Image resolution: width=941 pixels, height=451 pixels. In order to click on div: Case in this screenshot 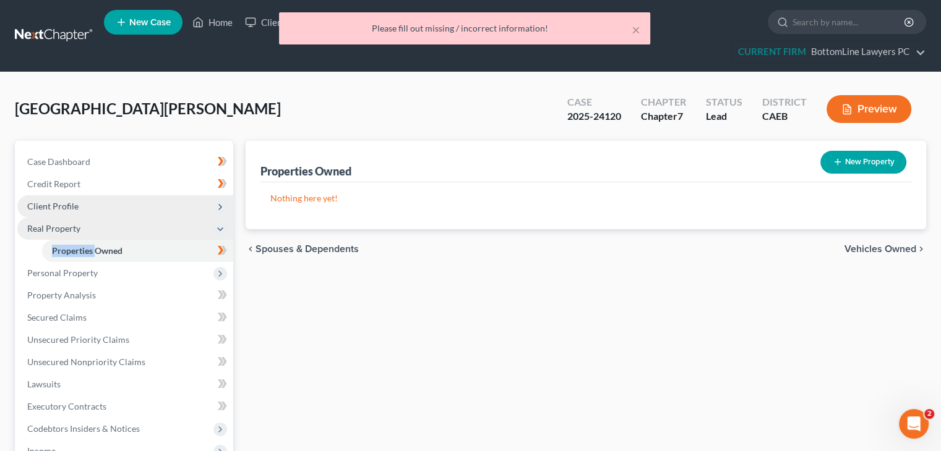, I will do `click(594, 102)`.